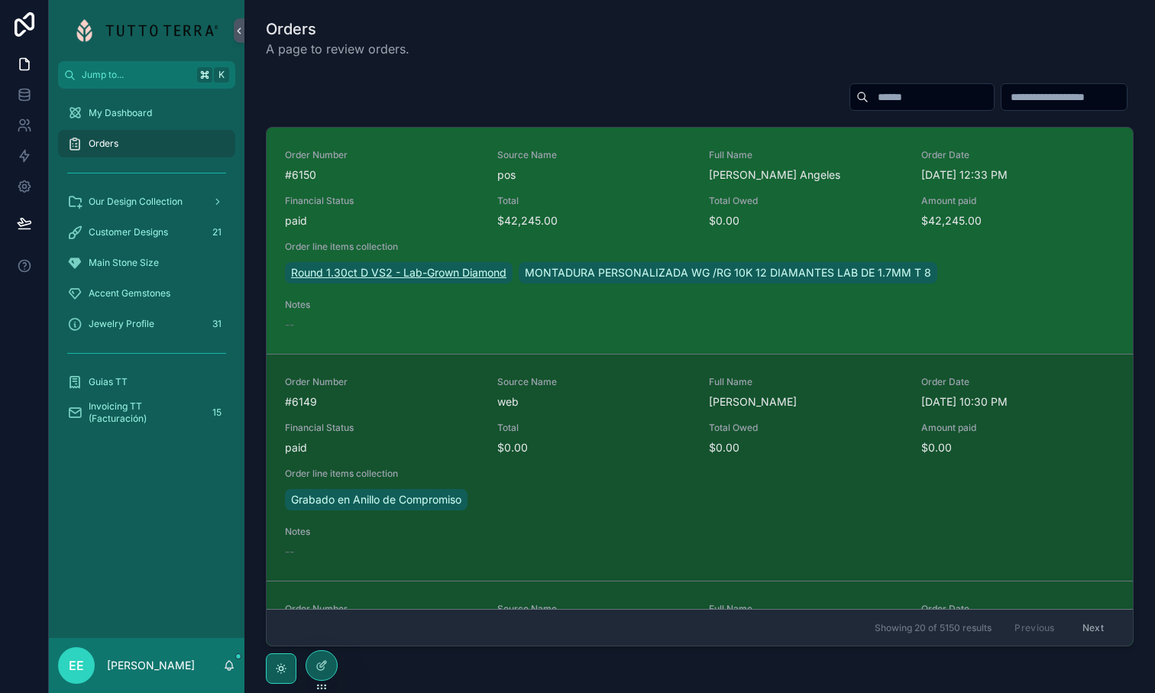 The width and height of the screenshot is (1155, 693). Describe the element at coordinates (135, 202) in the screenshot. I see `span: Our Design Collection` at that location.